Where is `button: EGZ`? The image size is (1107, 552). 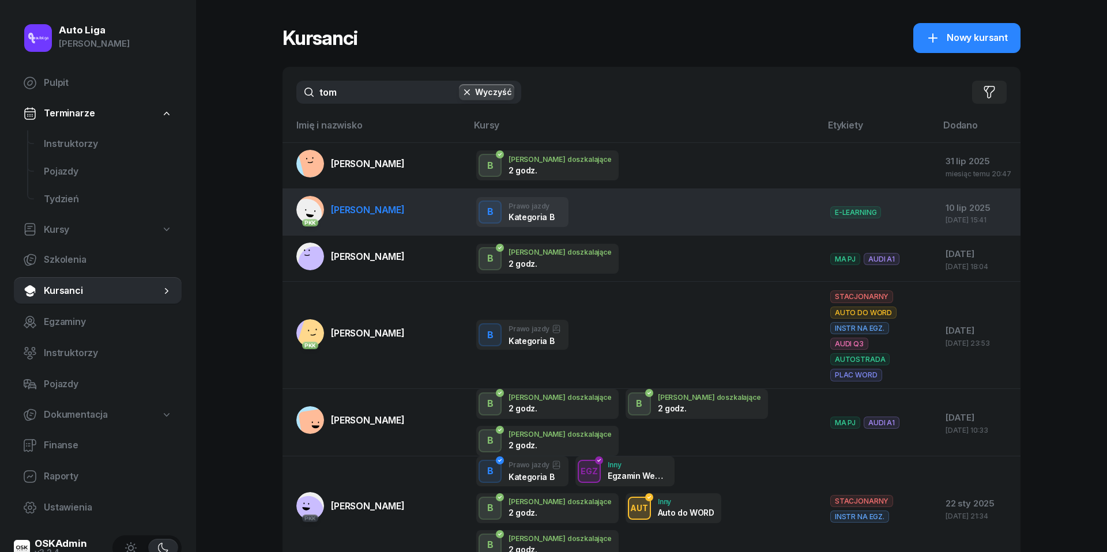 button: EGZ is located at coordinates (589, 472).